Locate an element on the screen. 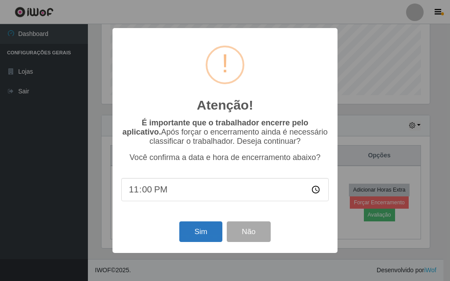 The image size is (450, 281). button: Sim is located at coordinates (200, 232).